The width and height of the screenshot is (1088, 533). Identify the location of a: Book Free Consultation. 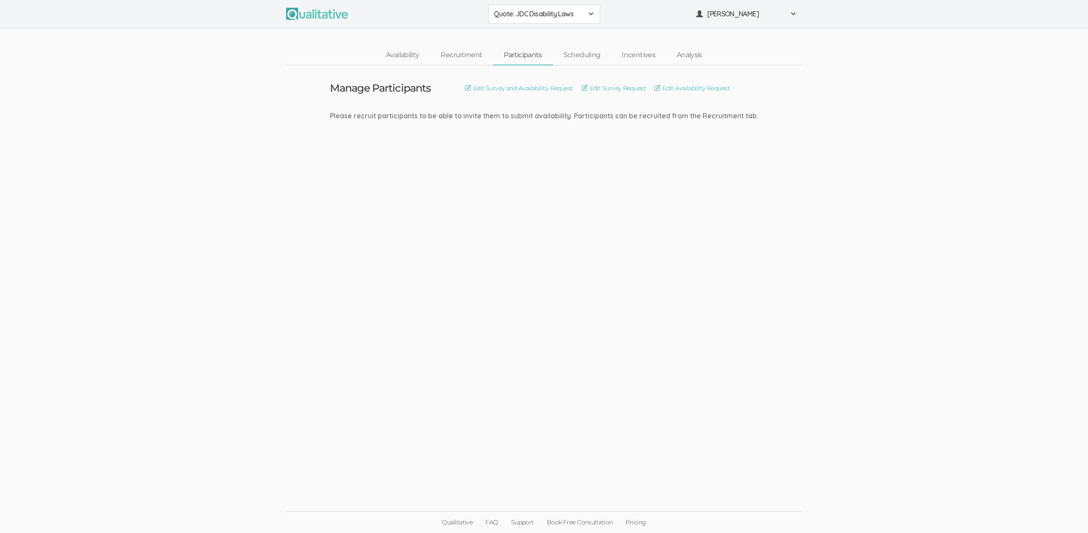
(580, 522).